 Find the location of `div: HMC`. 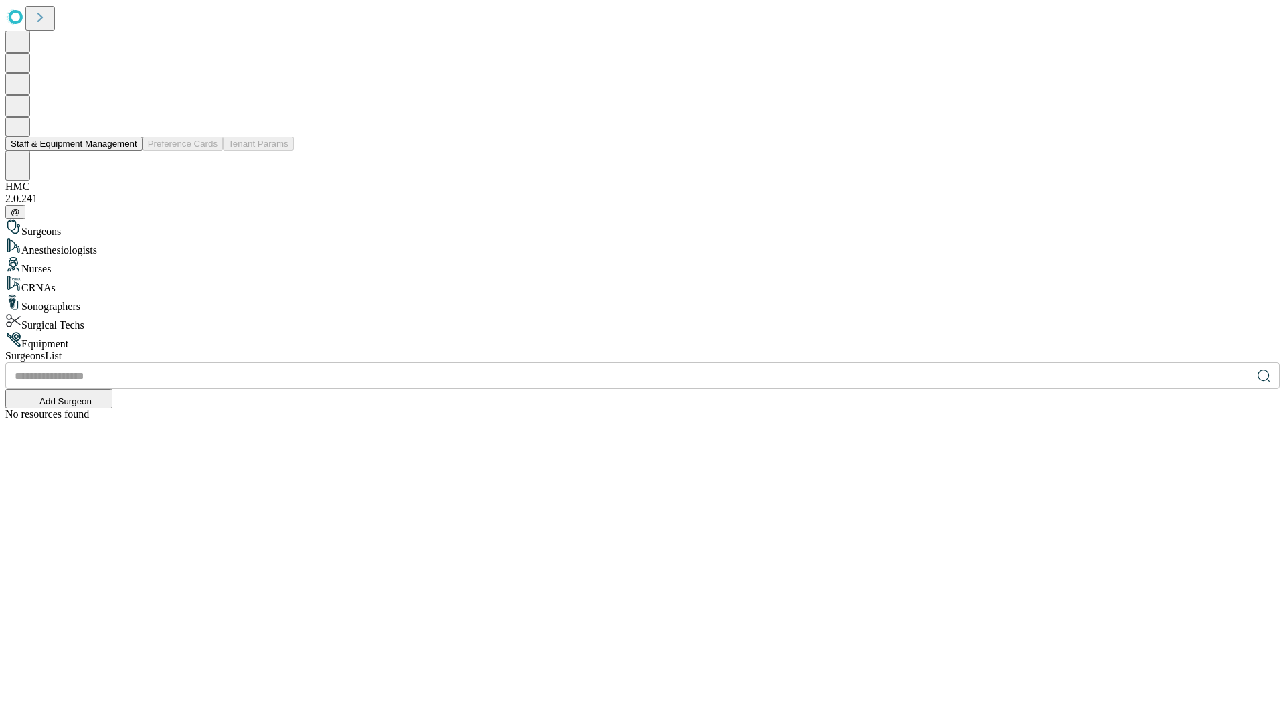

div: HMC is located at coordinates (643, 187).